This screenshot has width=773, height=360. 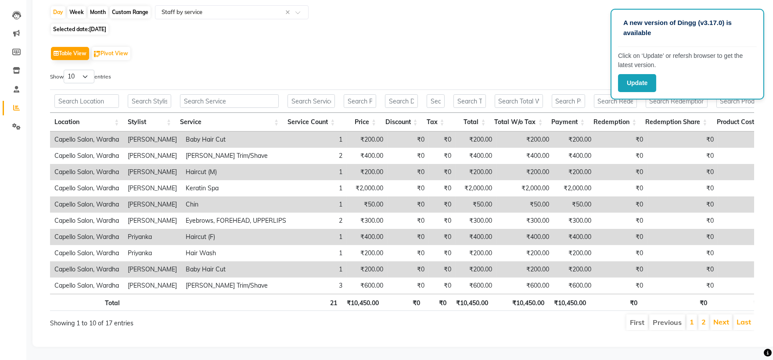 I want to click on input: Search Price, so click(x=360, y=101).